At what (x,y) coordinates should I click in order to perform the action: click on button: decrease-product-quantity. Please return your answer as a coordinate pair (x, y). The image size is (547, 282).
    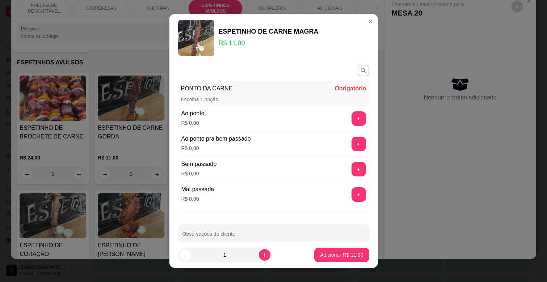
    Looking at the image, I should click on (185, 255).